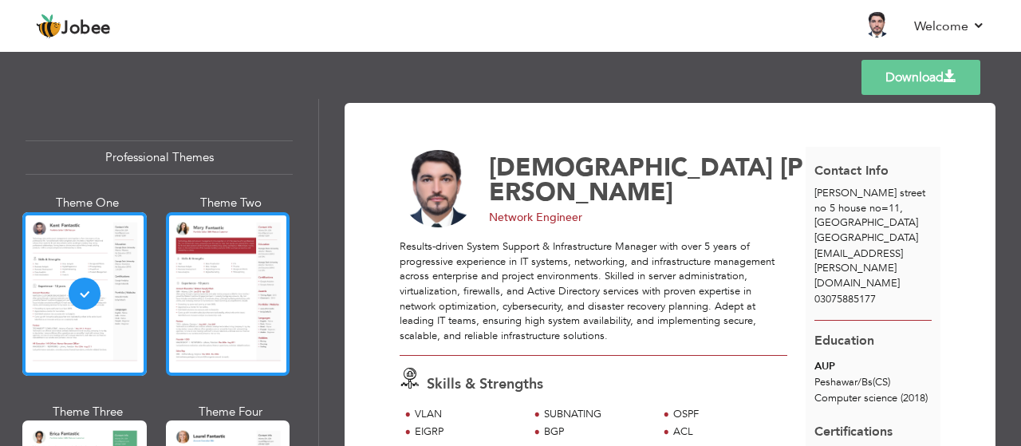 Image resolution: width=1021 pixels, height=446 pixels. Describe the element at coordinates (88, 412) in the screenshot. I see `div: Theme Three` at that location.